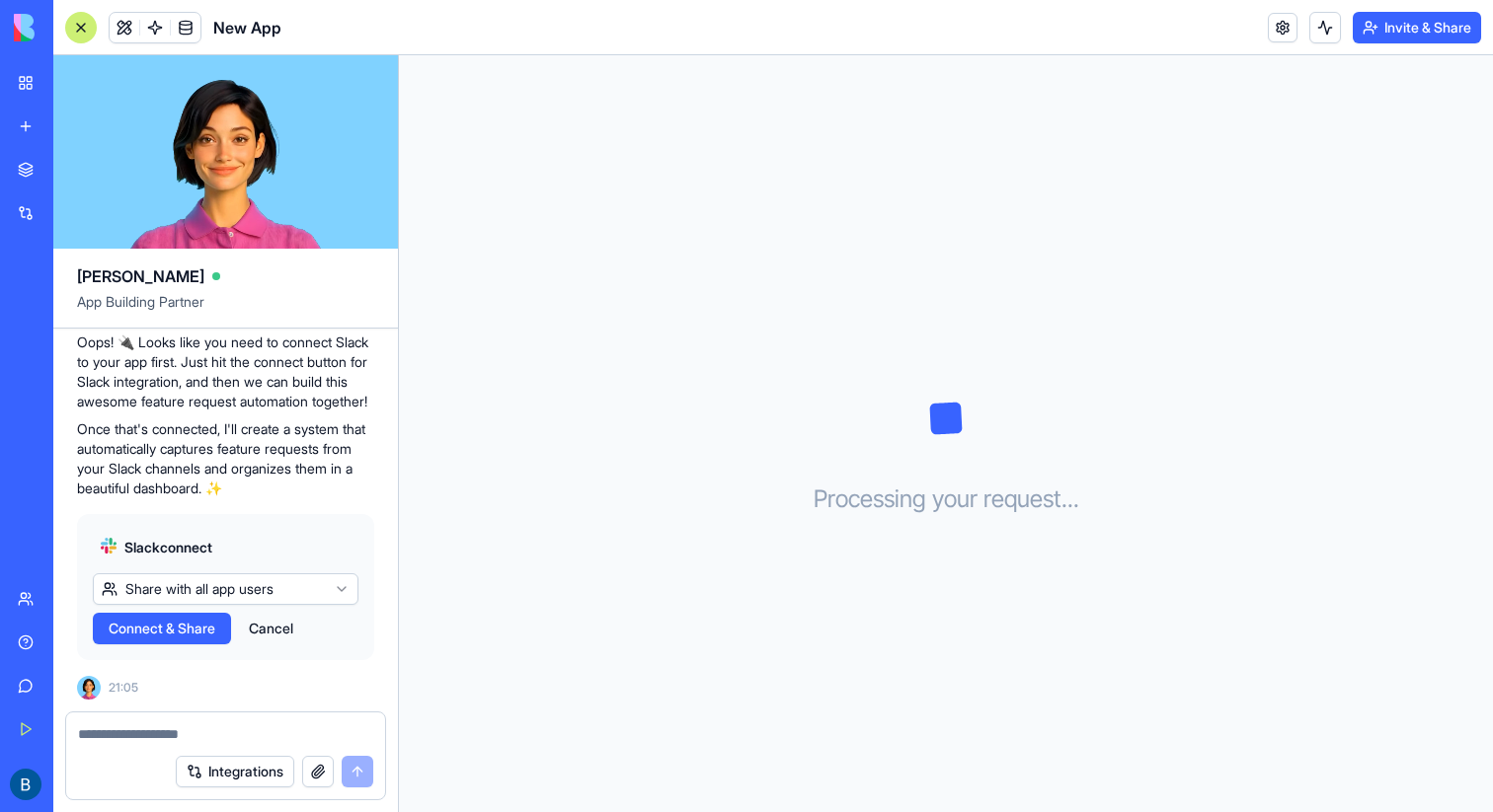 Image resolution: width=1493 pixels, height=812 pixels. Describe the element at coordinates (270, 629) in the screenshot. I see `button: Cancel` at that location.